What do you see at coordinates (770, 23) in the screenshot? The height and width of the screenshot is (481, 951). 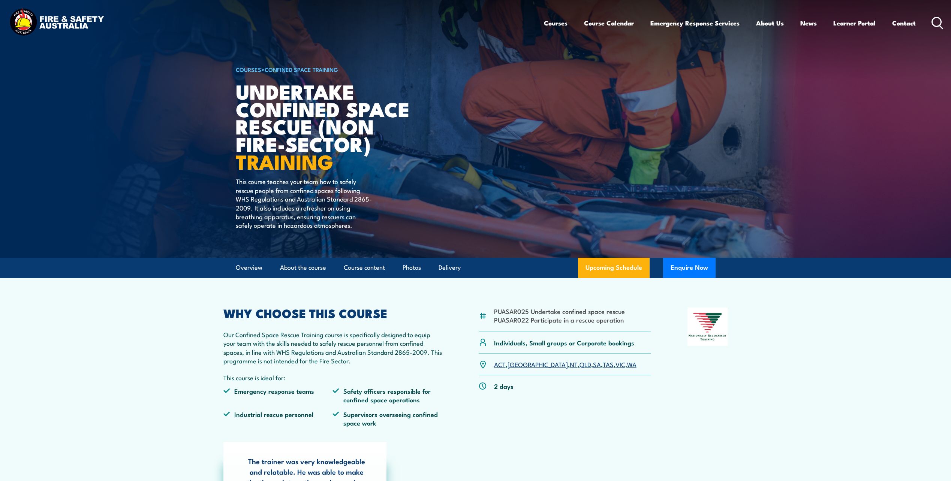 I see `a: About Us` at bounding box center [770, 23].